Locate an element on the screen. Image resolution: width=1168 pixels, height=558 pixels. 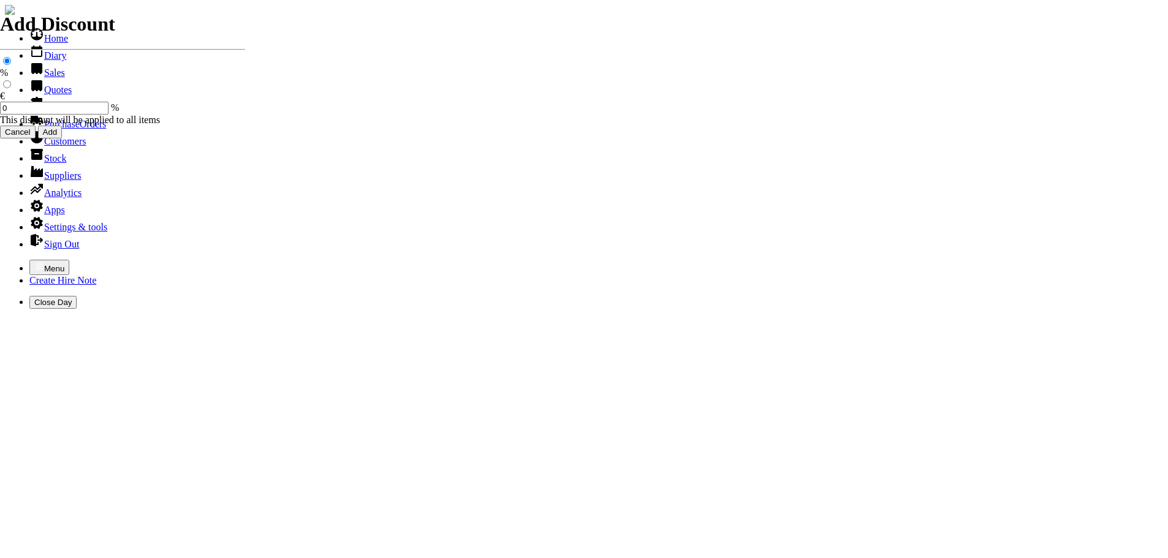
a: Suppliers is located at coordinates (55, 175).